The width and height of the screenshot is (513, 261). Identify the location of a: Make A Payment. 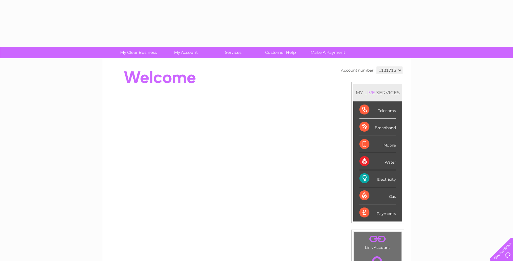
(327, 52).